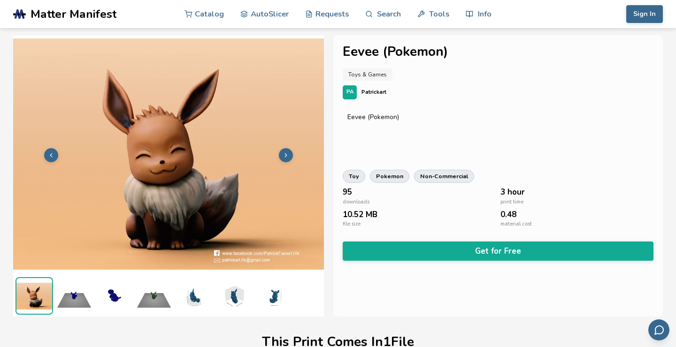 This screenshot has height=347, width=676. What do you see at coordinates (347, 192) in the screenshot?
I see `span: 95` at bounding box center [347, 192].